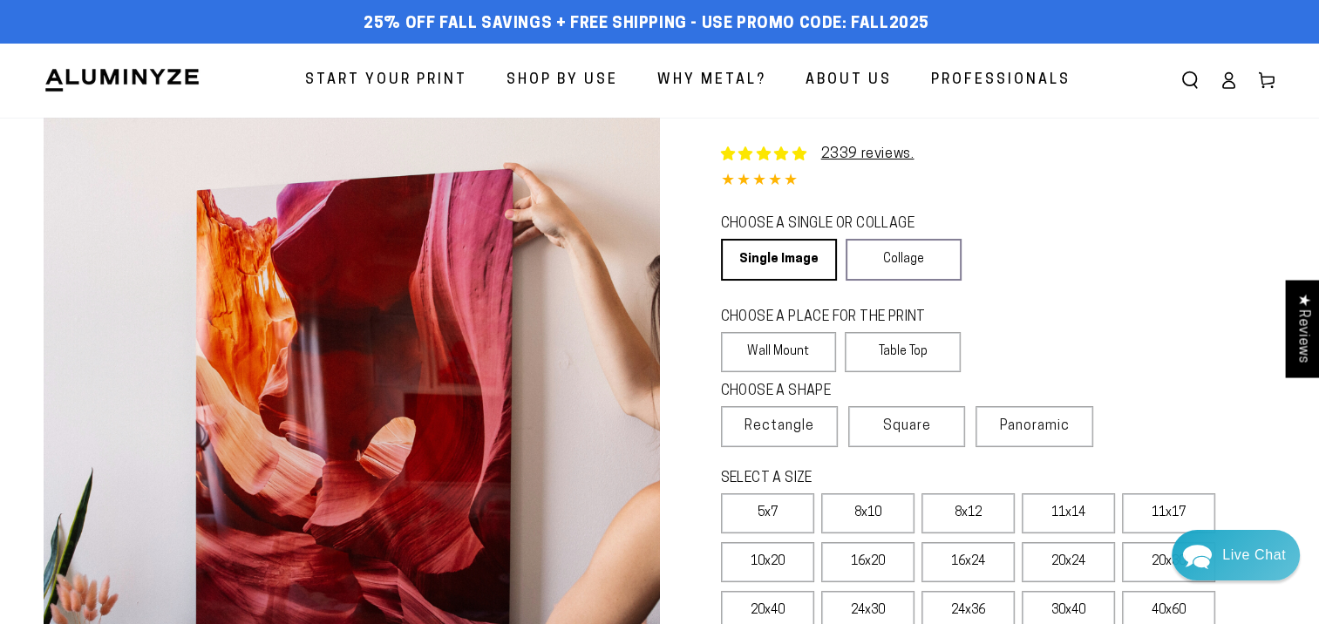 This screenshot has width=1319, height=624. Describe the element at coordinates (868, 154) in the screenshot. I see `a: 2339 reviews.` at that location.